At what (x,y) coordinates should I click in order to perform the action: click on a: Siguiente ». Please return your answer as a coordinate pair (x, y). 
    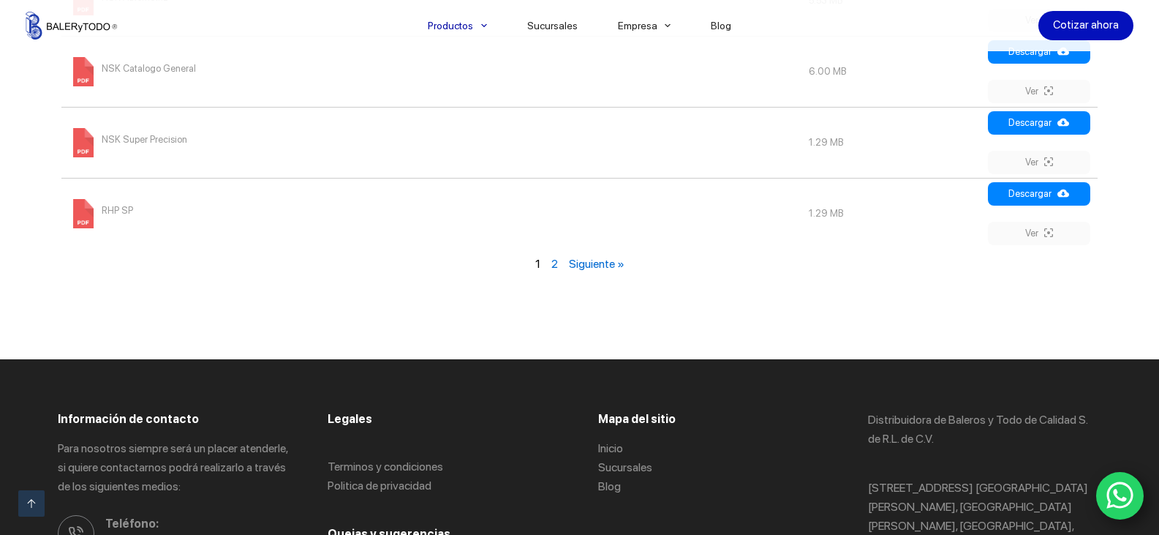
    Looking at the image, I should click on (597, 263).